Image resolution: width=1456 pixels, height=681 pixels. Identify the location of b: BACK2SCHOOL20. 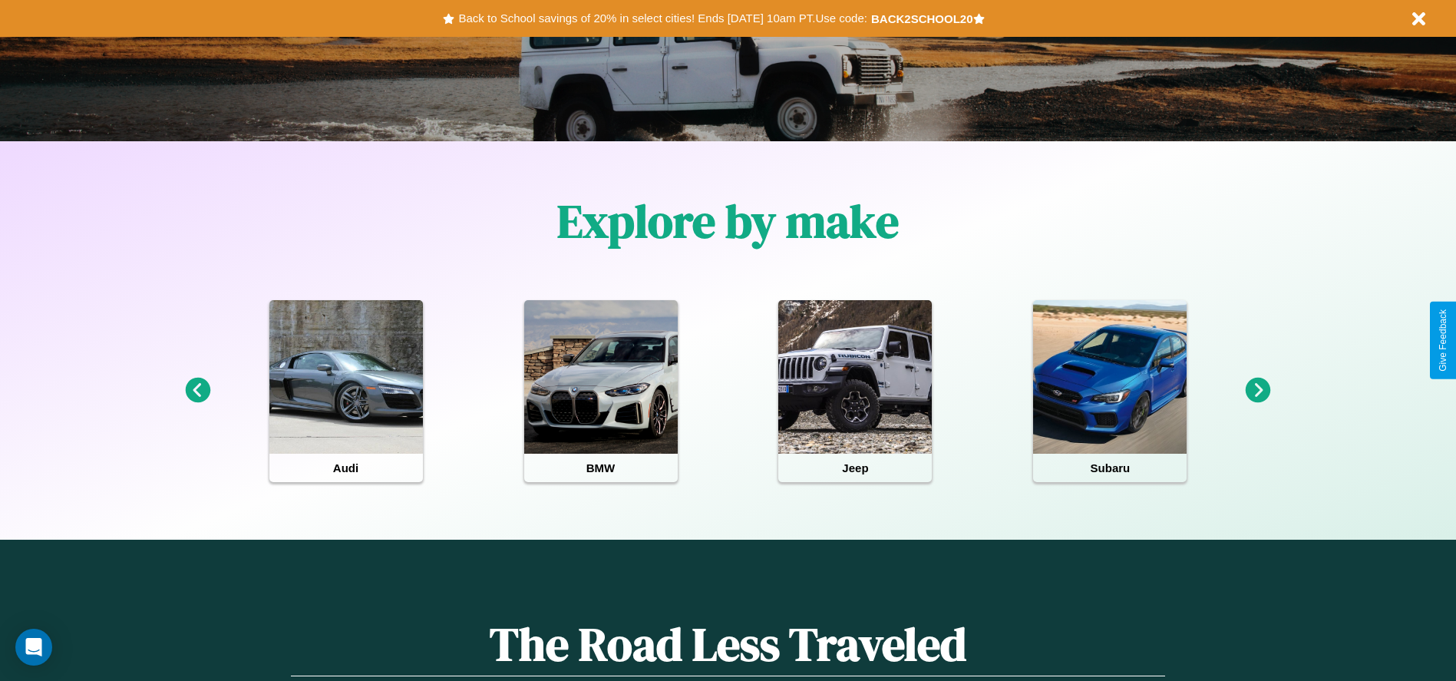
(922, 18).